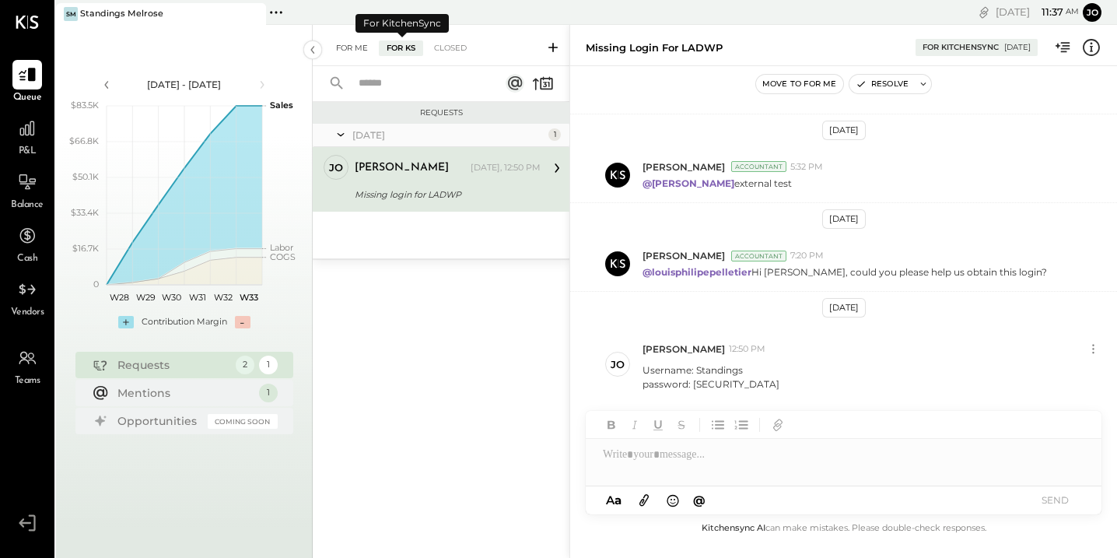 The width and height of the screenshot is (1117, 558). What do you see at coordinates (121, 14) in the screenshot?
I see `div: Standings Melrose` at bounding box center [121, 14].